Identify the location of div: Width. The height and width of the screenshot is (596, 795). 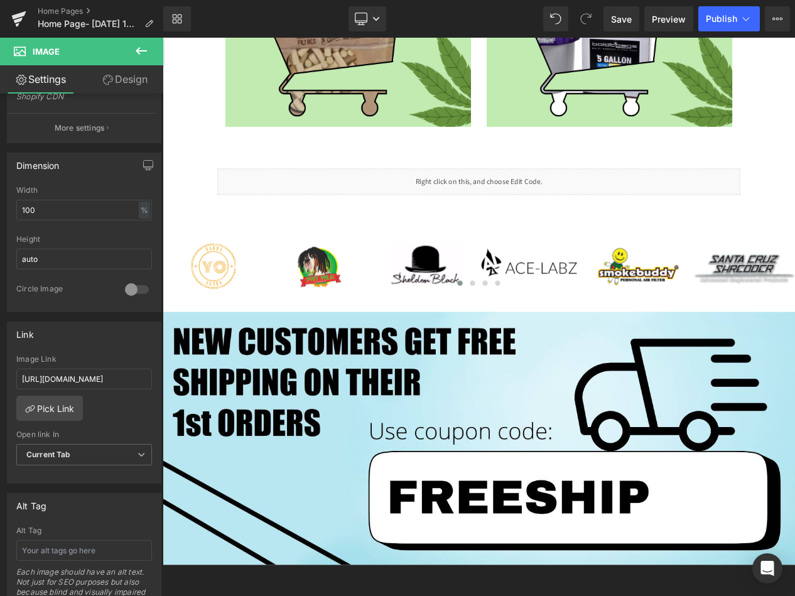
(84, 190).